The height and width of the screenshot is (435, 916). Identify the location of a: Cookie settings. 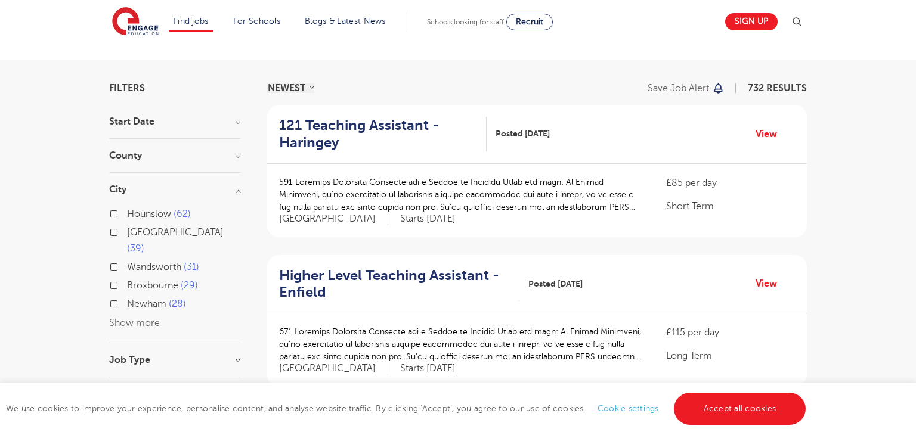
(628, 408).